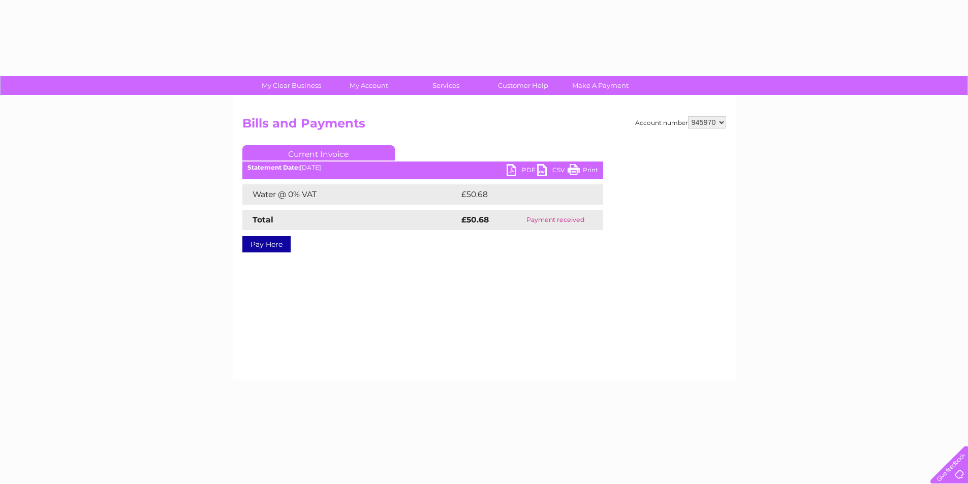  Describe the element at coordinates (368, 85) in the screenshot. I see `a: My Account` at that location.